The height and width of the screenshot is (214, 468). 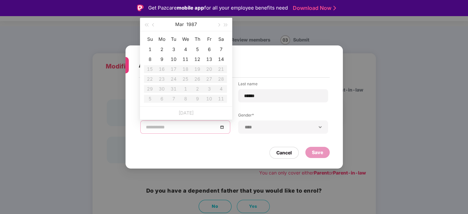 What do you see at coordinates (284, 153) in the screenshot?
I see `div: Cancel` at bounding box center [284, 153].